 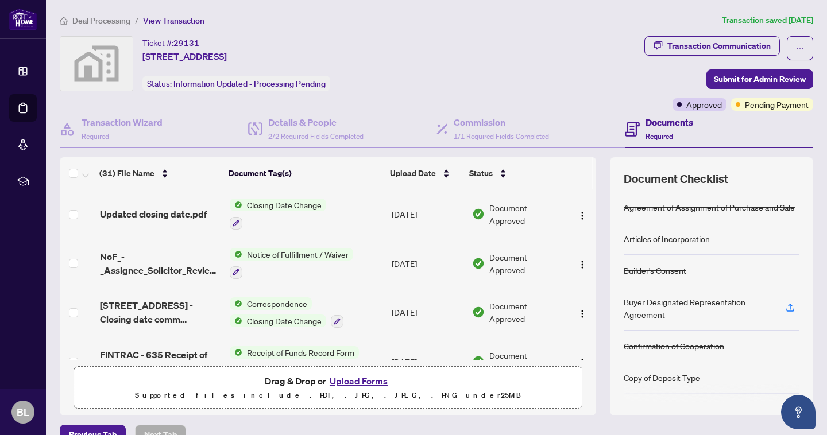 What do you see at coordinates (800, 48) in the screenshot?
I see `span: ellipsis` at bounding box center [800, 48].